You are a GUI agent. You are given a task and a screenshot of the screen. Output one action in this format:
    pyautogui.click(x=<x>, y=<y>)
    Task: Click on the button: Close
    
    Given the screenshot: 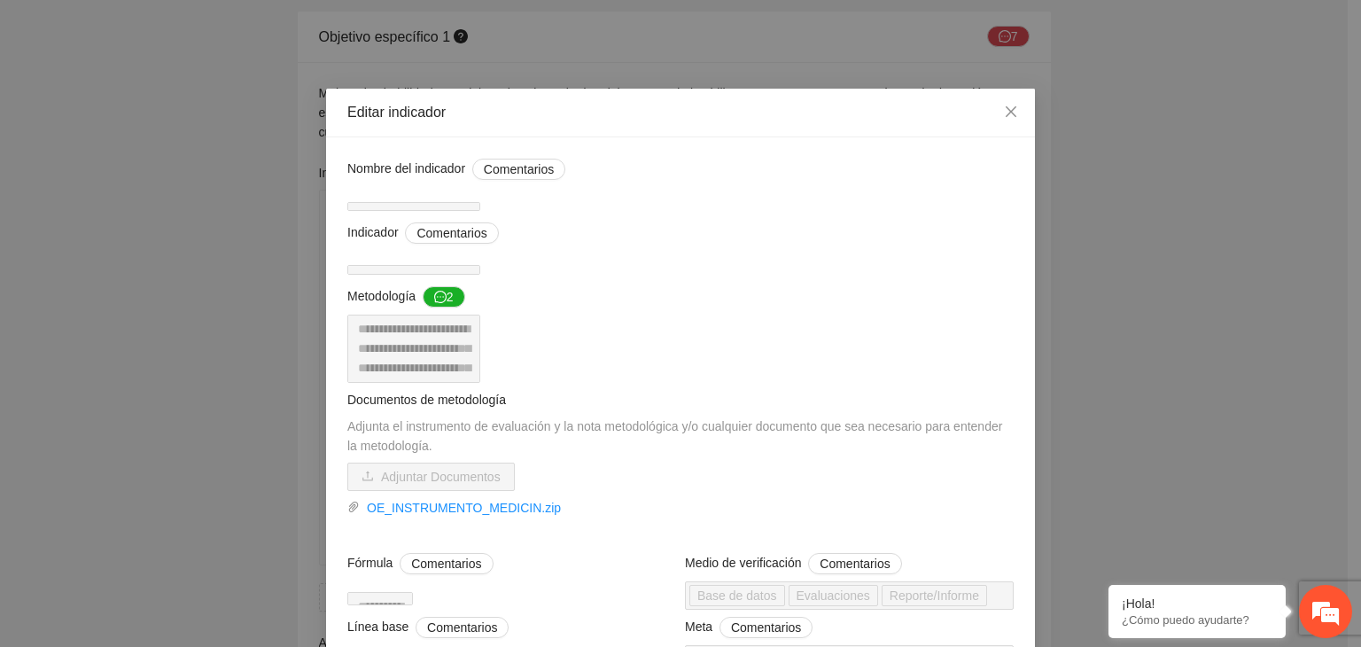 What is the action you would take?
    pyautogui.click(x=1011, y=113)
    